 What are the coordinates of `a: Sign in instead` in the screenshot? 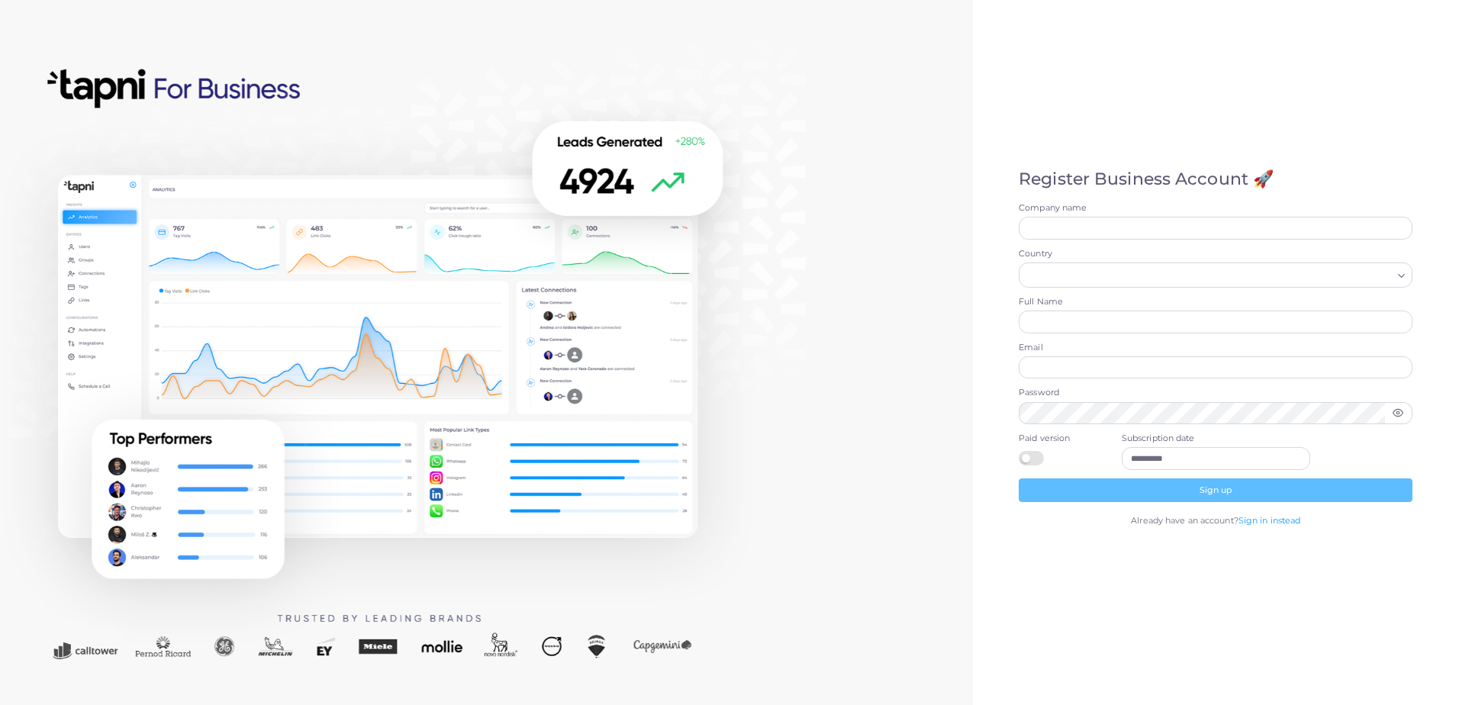 It's located at (1270, 520).